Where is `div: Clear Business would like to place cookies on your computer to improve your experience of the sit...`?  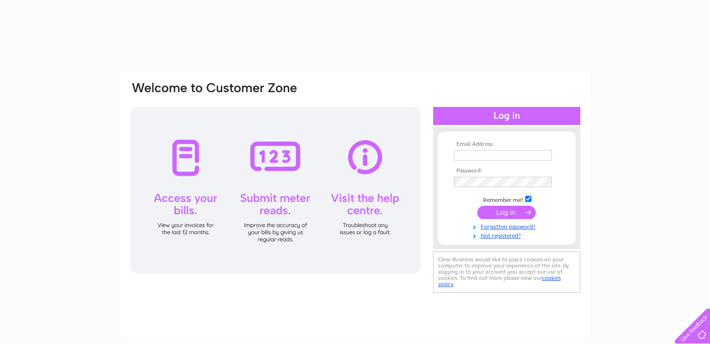 div: Clear Business would like to place cookies on your computer to improve your experience of the sit... is located at coordinates (507, 272).